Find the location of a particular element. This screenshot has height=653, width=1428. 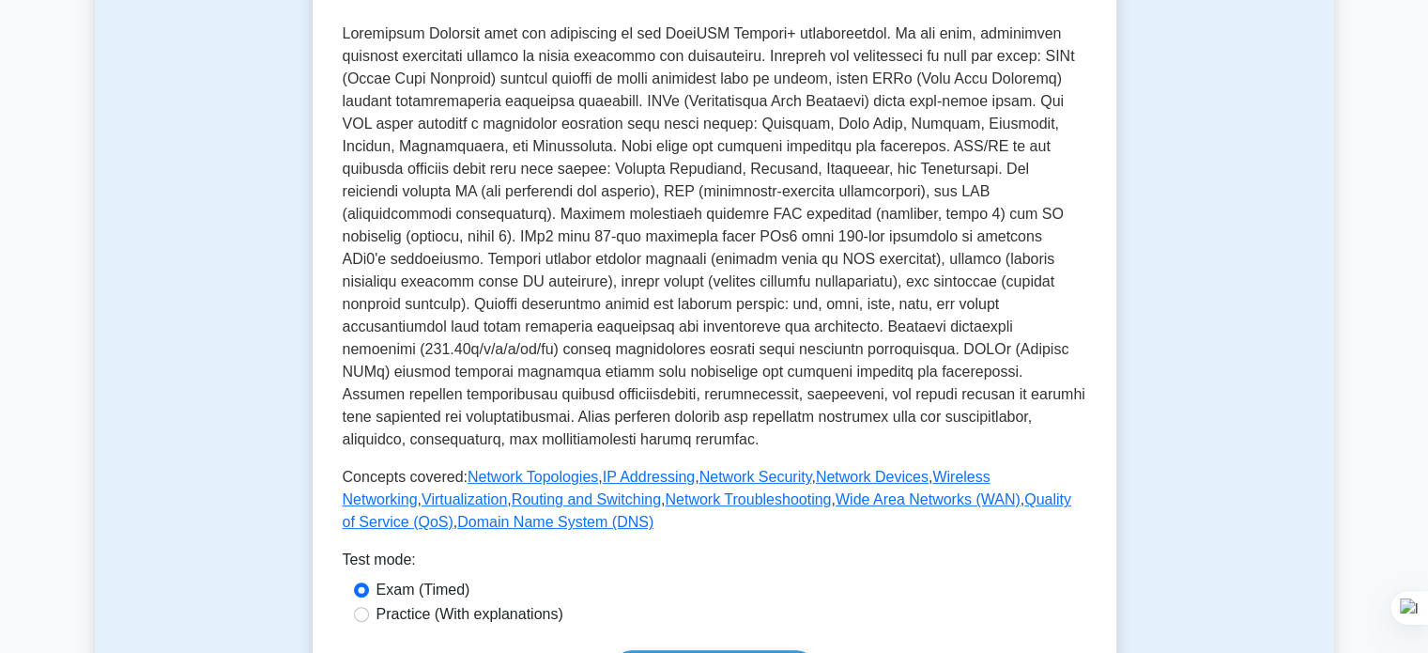

p: Concepts covered: , , , , , , , , , , is located at coordinates (715, 500).